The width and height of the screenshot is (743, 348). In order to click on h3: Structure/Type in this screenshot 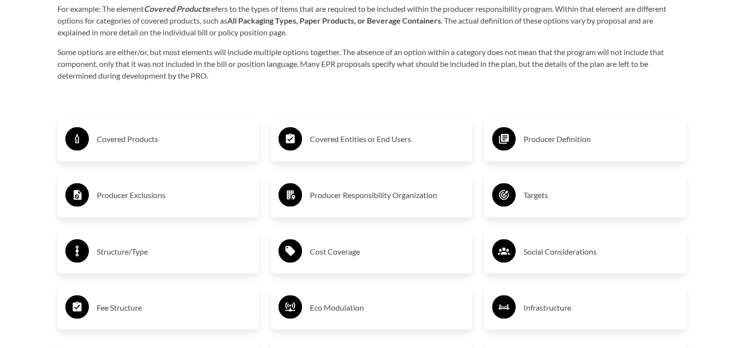, I will do `click(174, 251)`.